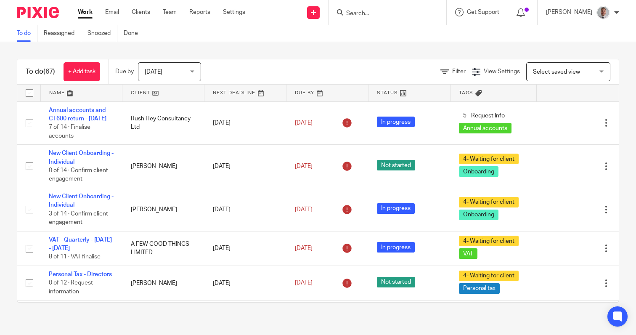  Describe the element at coordinates (163, 248) in the screenshot. I see `td: A FEW GOOD THINGS LIMITED` at that location.